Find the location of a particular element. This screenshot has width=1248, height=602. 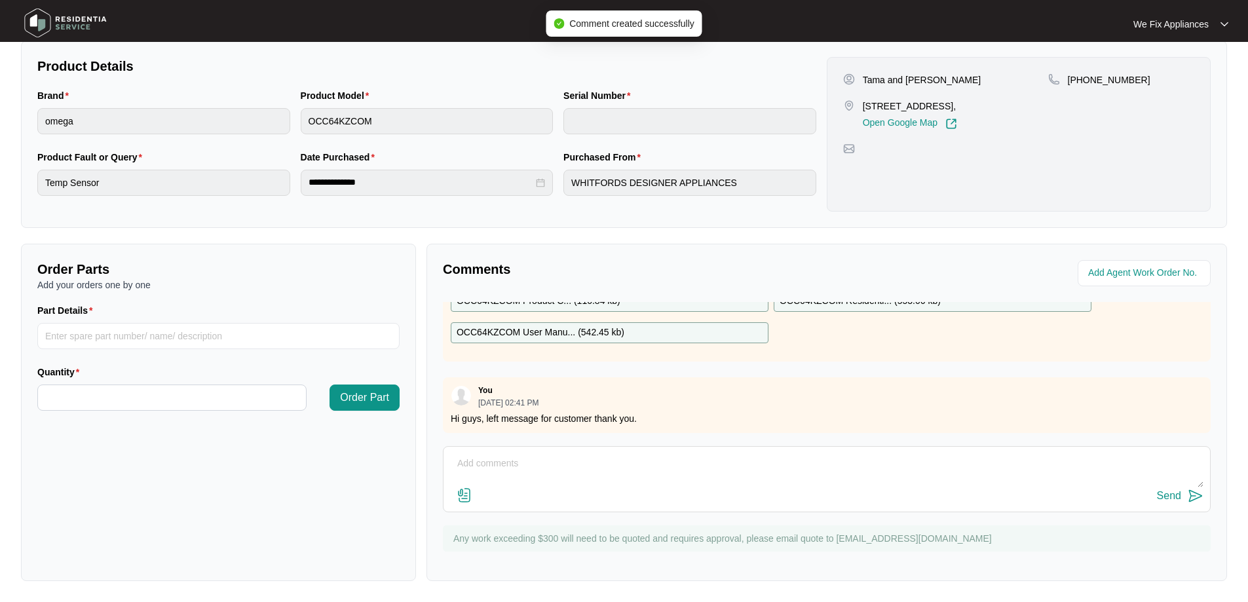

p: OCC64KZCOM User Manu... ( 542.45 kb ) is located at coordinates (540, 333).